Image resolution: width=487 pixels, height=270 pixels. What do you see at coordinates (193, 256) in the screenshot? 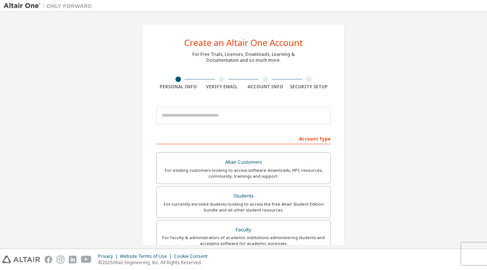
I see `div: Cookie Consent` at bounding box center [193, 256].